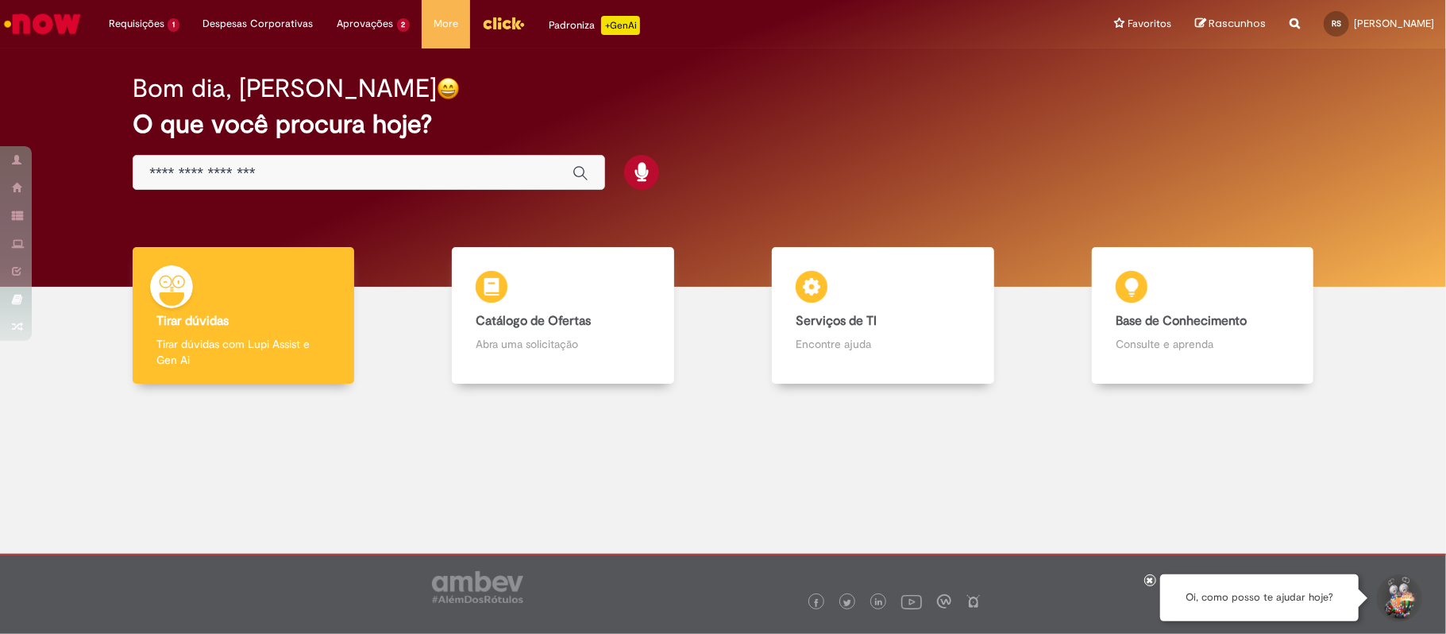 This screenshot has height=634, width=1446. What do you see at coordinates (563, 315) in the screenshot?
I see `a: Catálogo de Ofertas Abra uma solicitação` at bounding box center [563, 315].